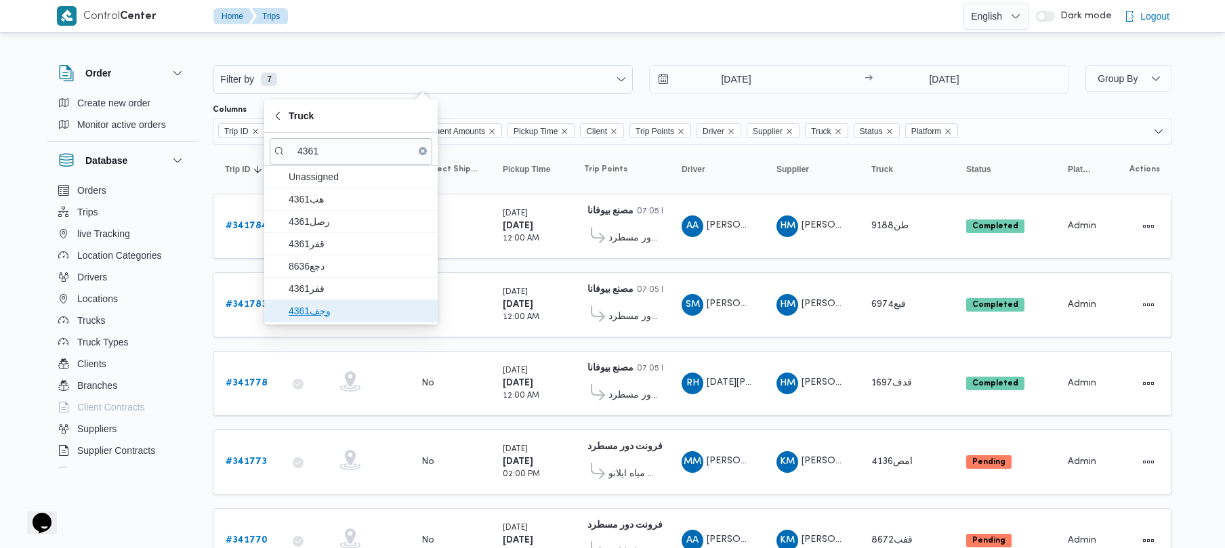 The image size is (1225, 548). I want to click on span: Monitor active orders, so click(121, 125).